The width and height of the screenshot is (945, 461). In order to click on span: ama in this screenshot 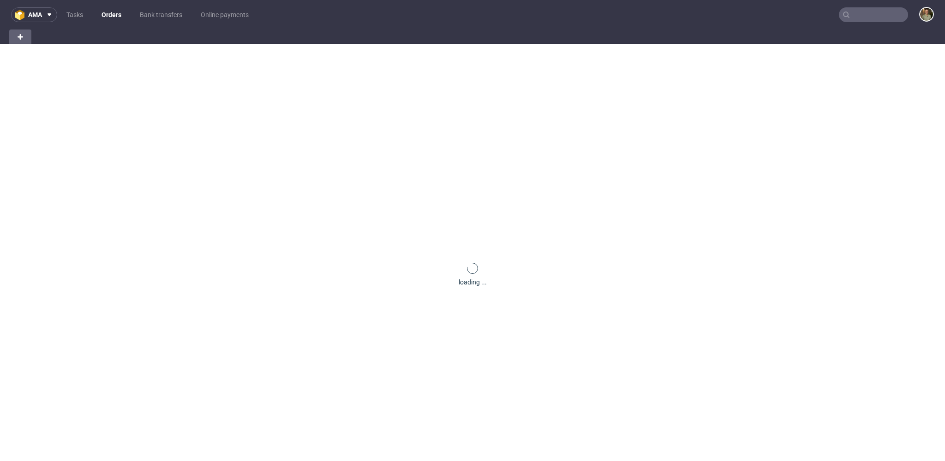, I will do `click(35, 15)`.